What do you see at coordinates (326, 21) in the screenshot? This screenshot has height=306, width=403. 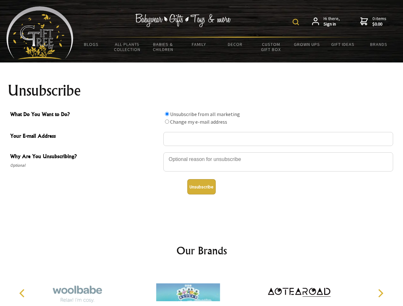 I see `a: Hi there,Sign in` at bounding box center [326, 21].